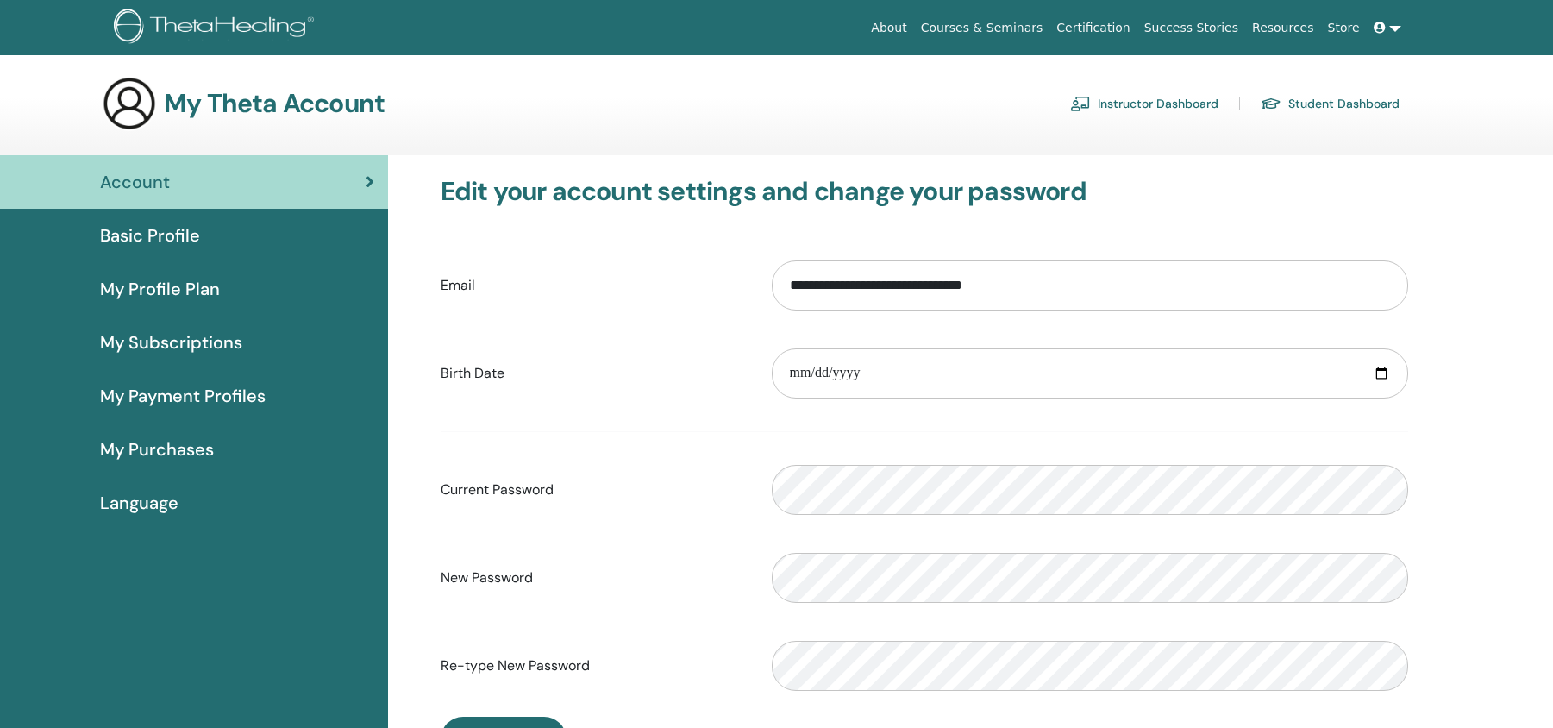 The height and width of the screenshot is (728, 1553). Describe the element at coordinates (593, 373) in the screenshot. I see `label: Birth Date` at that location.